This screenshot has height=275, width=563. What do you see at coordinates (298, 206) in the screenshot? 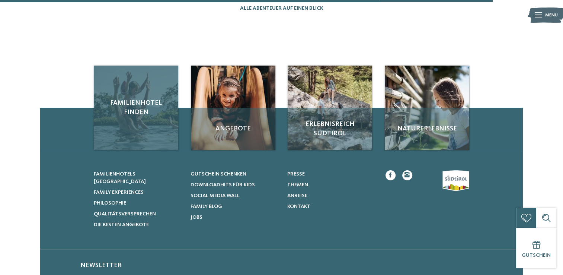
I see `span: Kontakt` at bounding box center [298, 206].